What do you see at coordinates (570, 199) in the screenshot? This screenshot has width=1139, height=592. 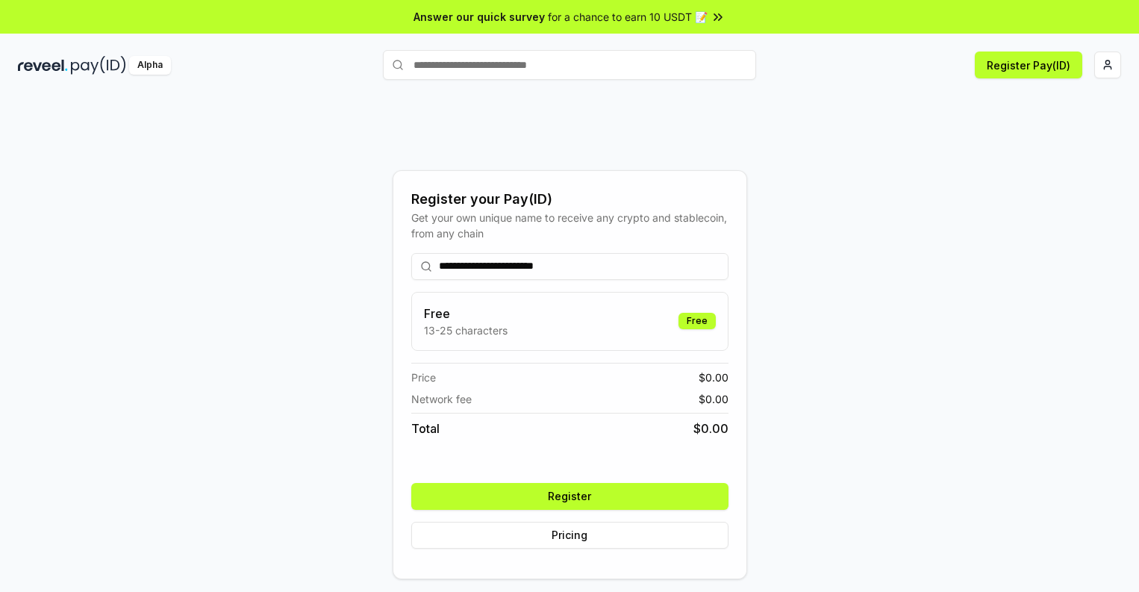 I see `div: Register your Pay(ID)` at bounding box center [570, 199].